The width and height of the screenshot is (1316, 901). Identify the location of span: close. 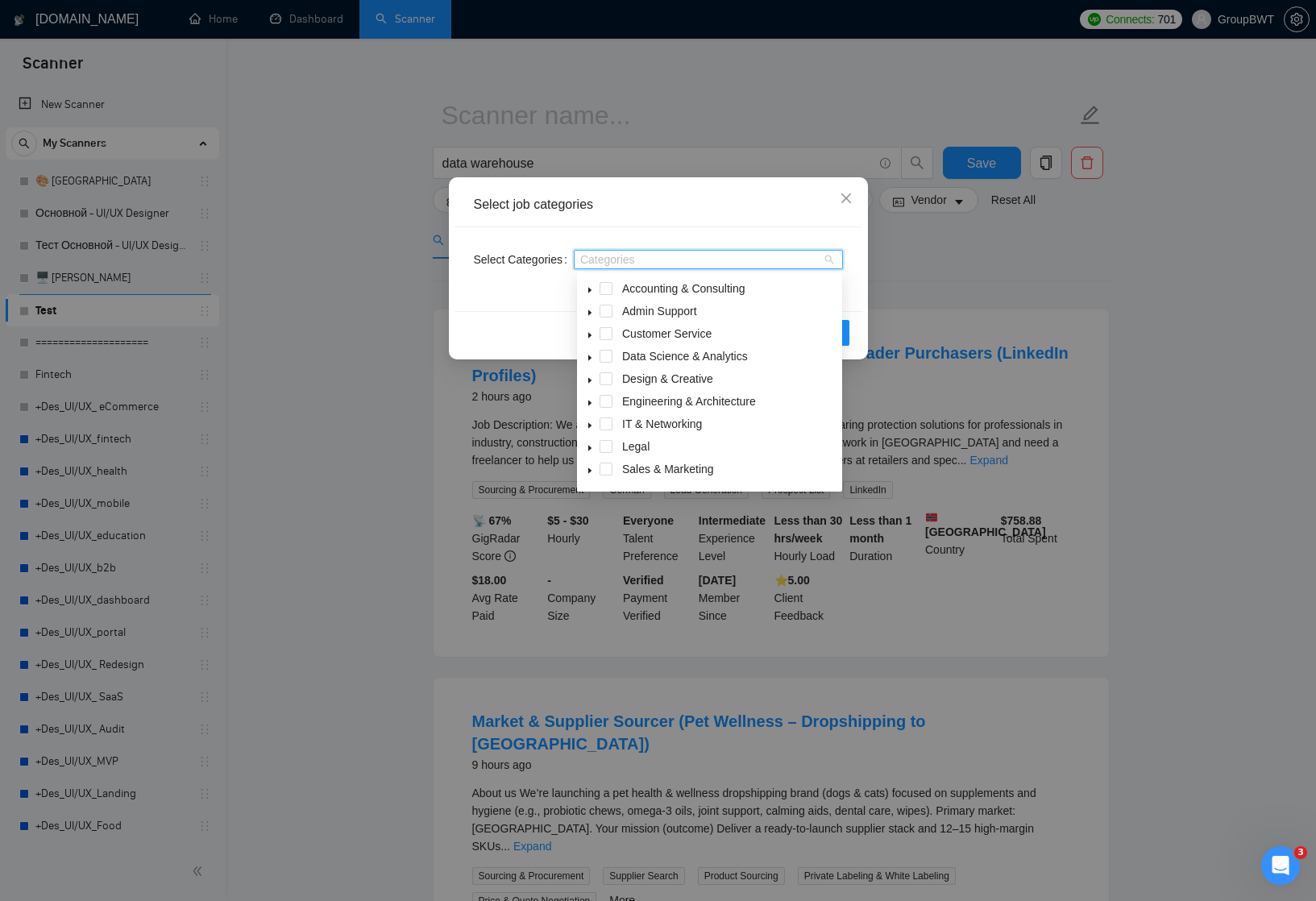
(846, 198).